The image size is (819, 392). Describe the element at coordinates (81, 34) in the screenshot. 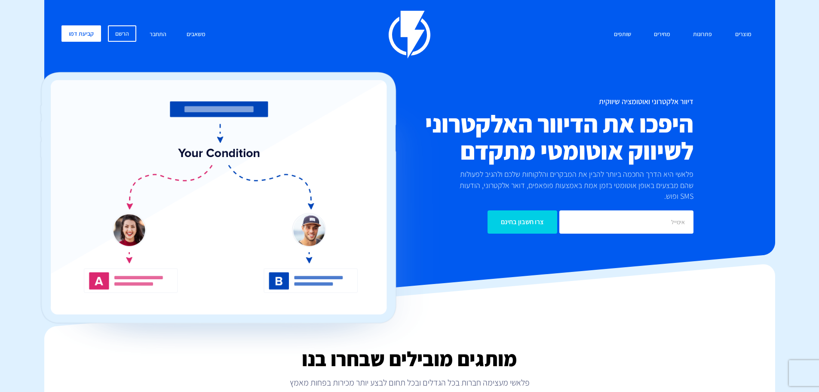

I see `a: קביעת דמו` at that location.